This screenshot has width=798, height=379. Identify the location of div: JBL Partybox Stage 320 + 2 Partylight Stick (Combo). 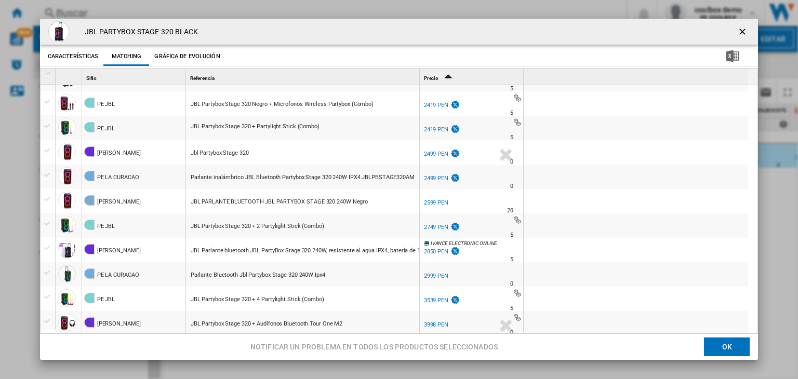
(257, 227).